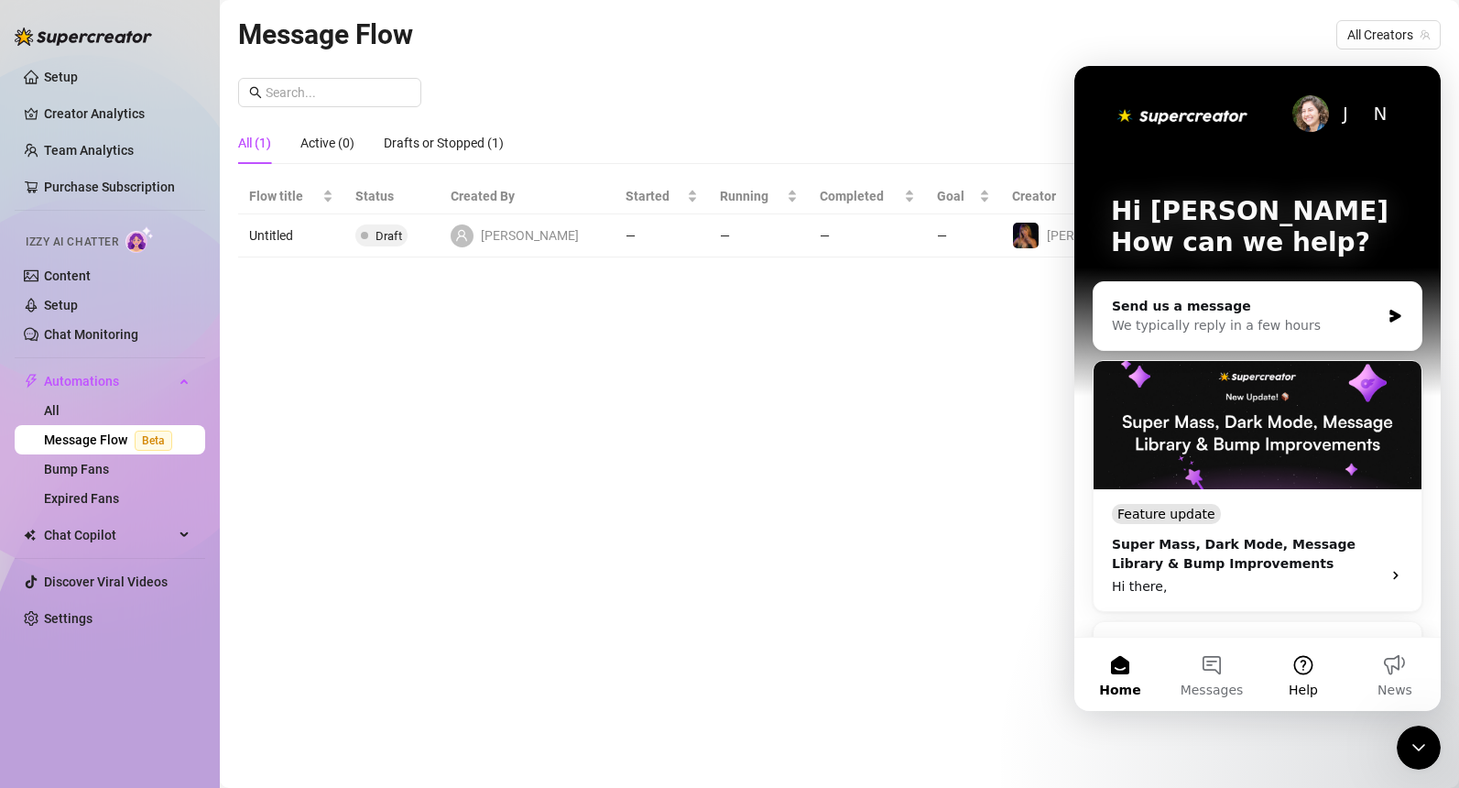  Describe the element at coordinates (153, 441) in the screenshot. I see `span: Beta` at that location.